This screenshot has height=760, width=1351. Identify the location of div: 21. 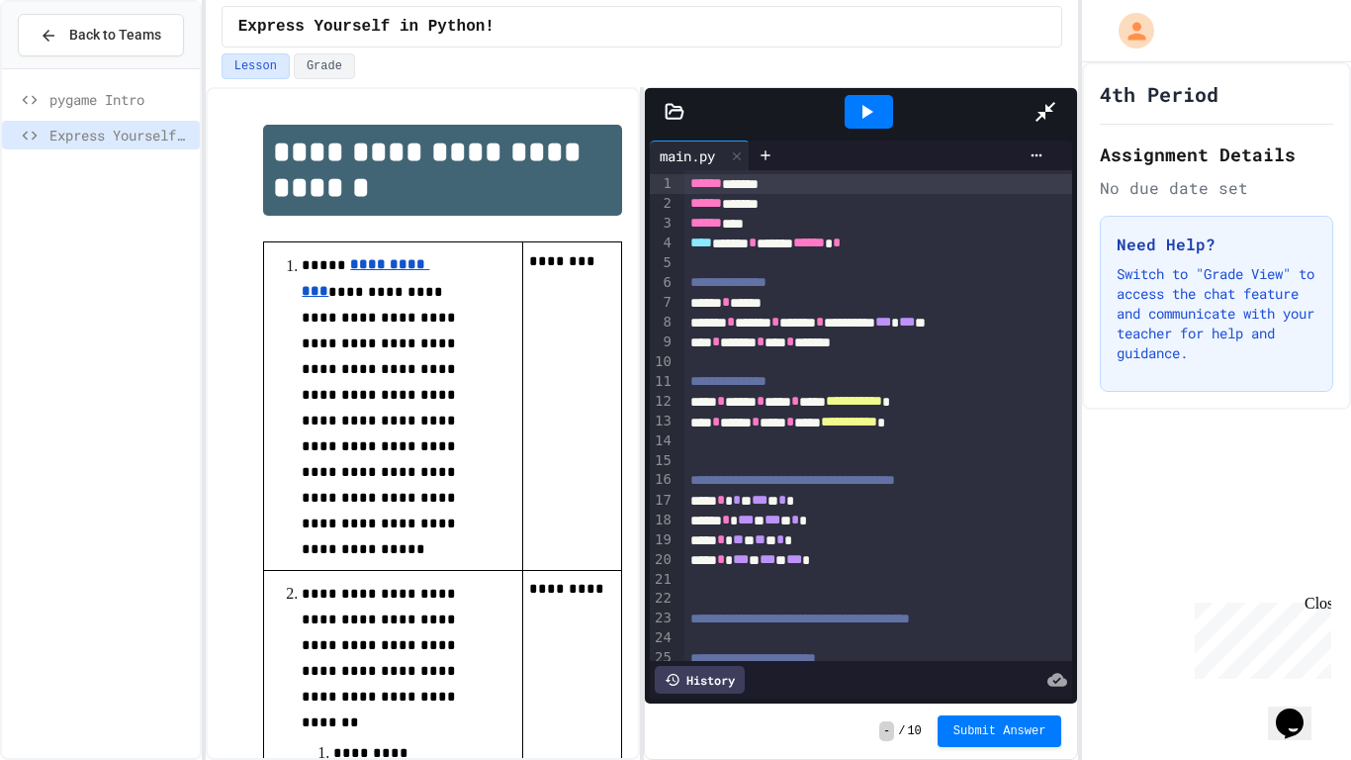
(662, 580).